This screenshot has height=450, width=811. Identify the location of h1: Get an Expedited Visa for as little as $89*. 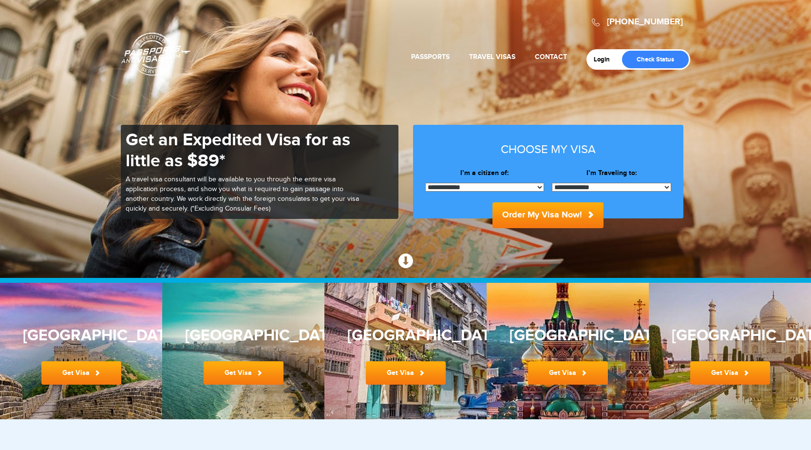
(243, 150).